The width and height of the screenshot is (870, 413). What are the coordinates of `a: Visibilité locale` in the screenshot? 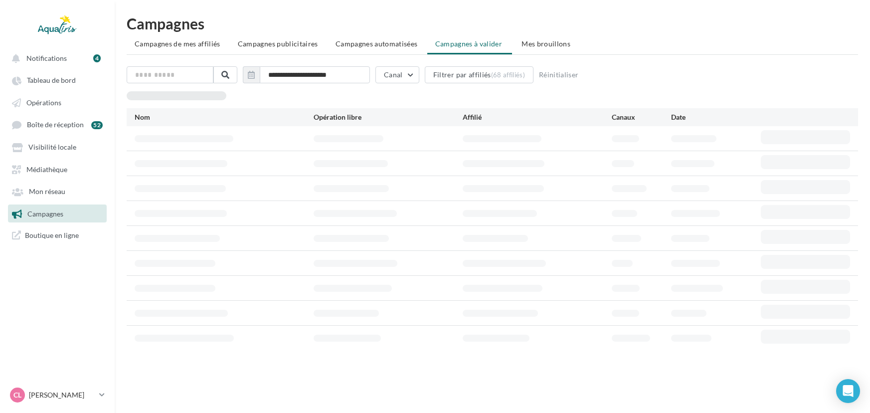 It's located at (57, 147).